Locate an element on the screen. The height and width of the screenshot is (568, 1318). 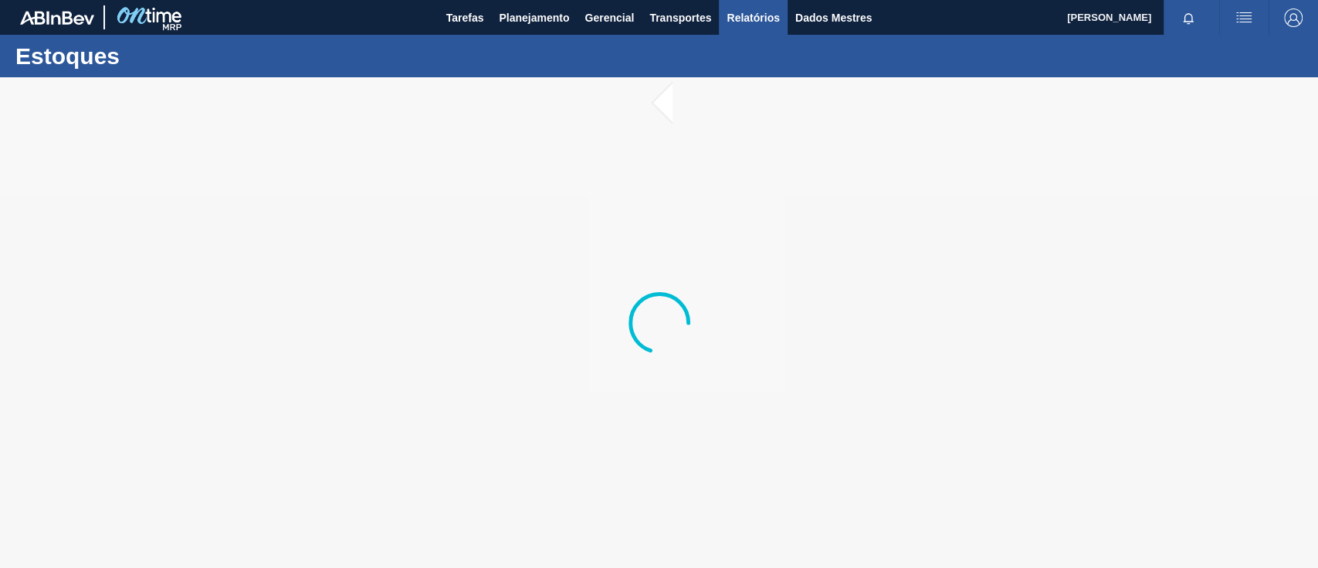
font: Transportes is located at coordinates (680, 18).